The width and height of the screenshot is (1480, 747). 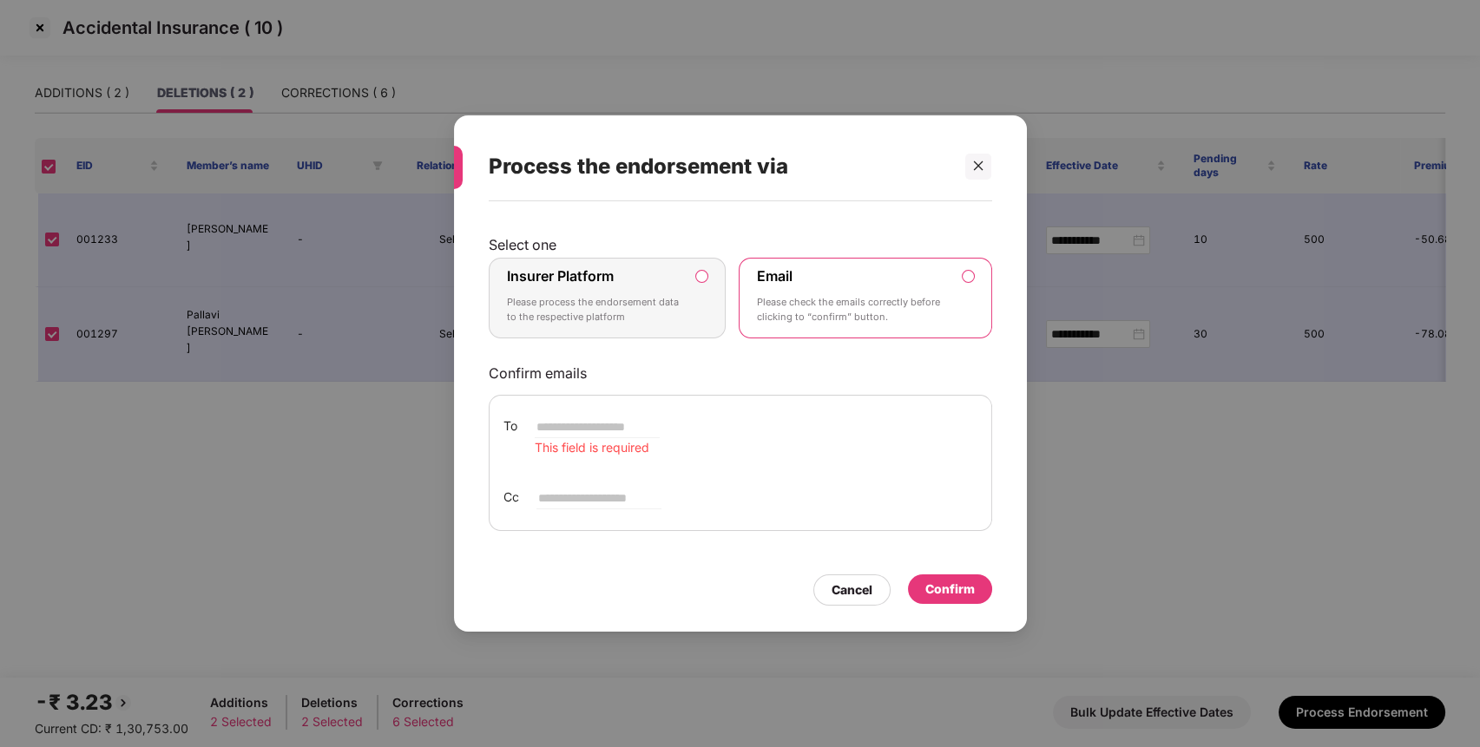 I want to click on p: Please check the emails correctly before clicking to “confirm” button., so click(x=853, y=310).